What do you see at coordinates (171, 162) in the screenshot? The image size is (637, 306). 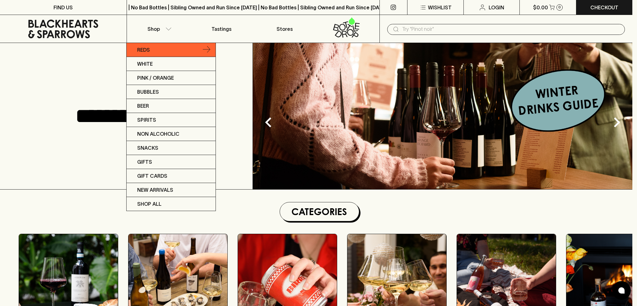 I see `a: Gifts` at bounding box center [171, 162].